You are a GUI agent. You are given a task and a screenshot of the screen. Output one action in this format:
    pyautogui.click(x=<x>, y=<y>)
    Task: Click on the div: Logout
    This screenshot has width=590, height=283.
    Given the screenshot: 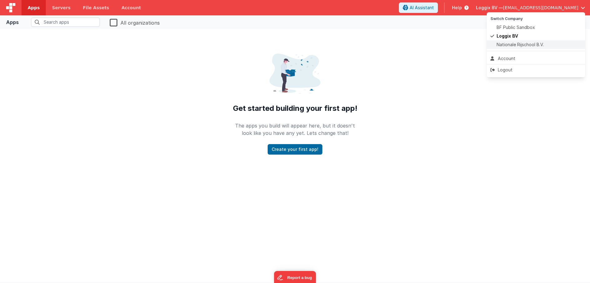 What is the action you would take?
    pyautogui.click(x=536, y=70)
    